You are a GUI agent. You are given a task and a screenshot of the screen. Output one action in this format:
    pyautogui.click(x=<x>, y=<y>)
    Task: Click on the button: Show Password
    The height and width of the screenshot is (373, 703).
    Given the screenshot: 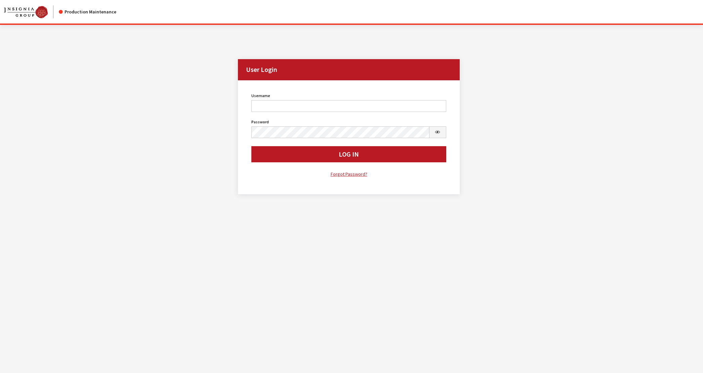 What is the action you would take?
    pyautogui.click(x=438, y=132)
    